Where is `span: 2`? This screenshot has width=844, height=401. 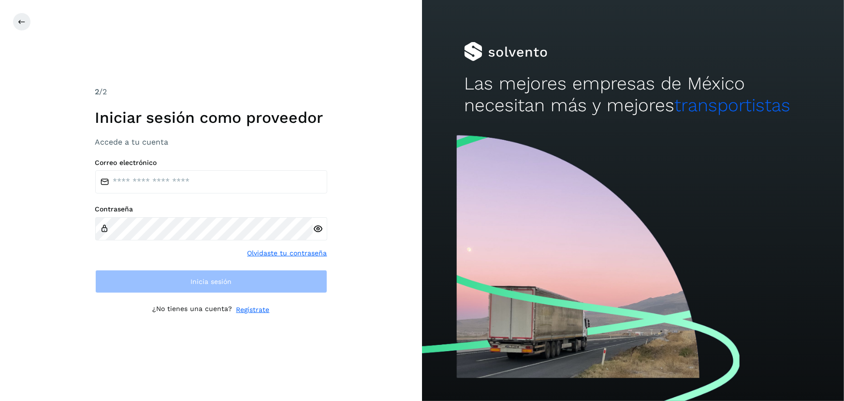 span: 2 is located at coordinates (97, 91).